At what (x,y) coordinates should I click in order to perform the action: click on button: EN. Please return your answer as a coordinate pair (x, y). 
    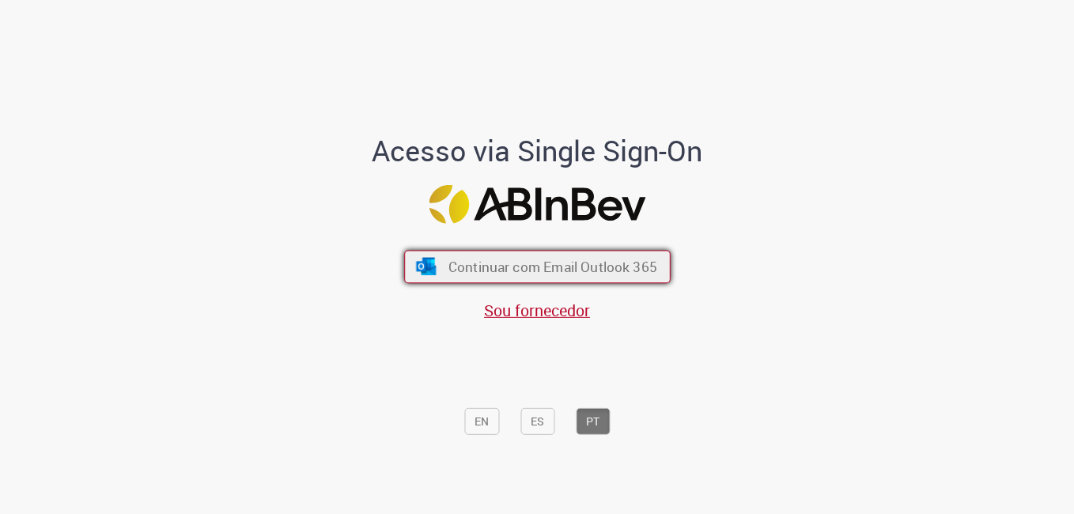
    Looking at the image, I should click on (482, 422).